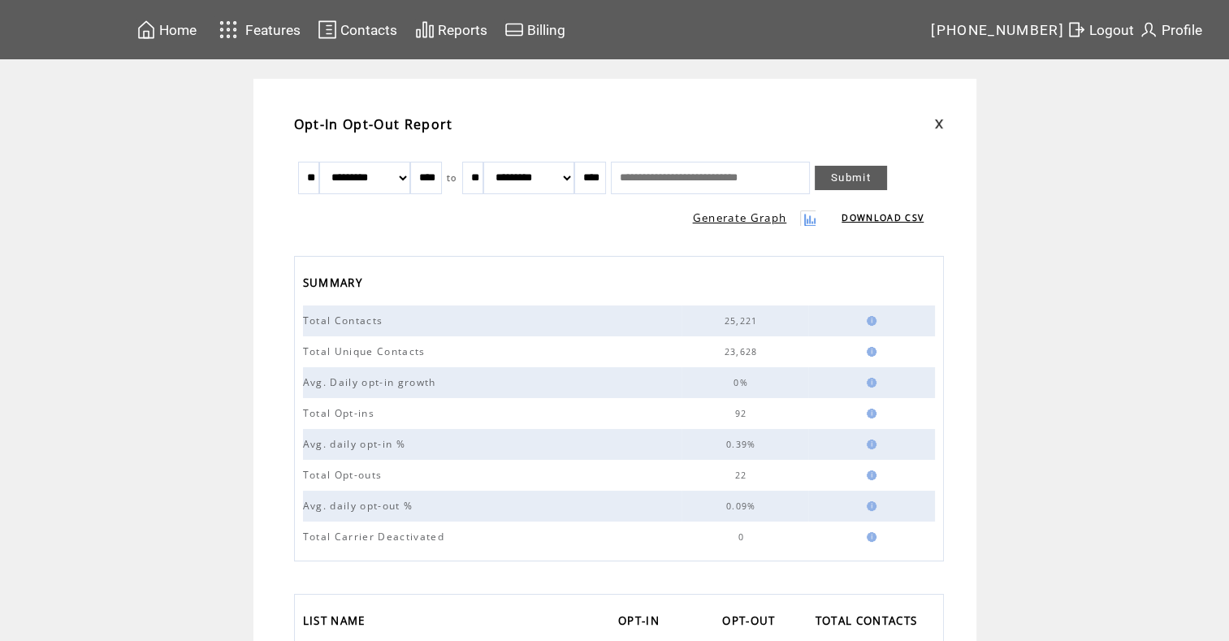 This screenshot has height=641, width=1229. I want to click on span: Logout, so click(1111, 30).